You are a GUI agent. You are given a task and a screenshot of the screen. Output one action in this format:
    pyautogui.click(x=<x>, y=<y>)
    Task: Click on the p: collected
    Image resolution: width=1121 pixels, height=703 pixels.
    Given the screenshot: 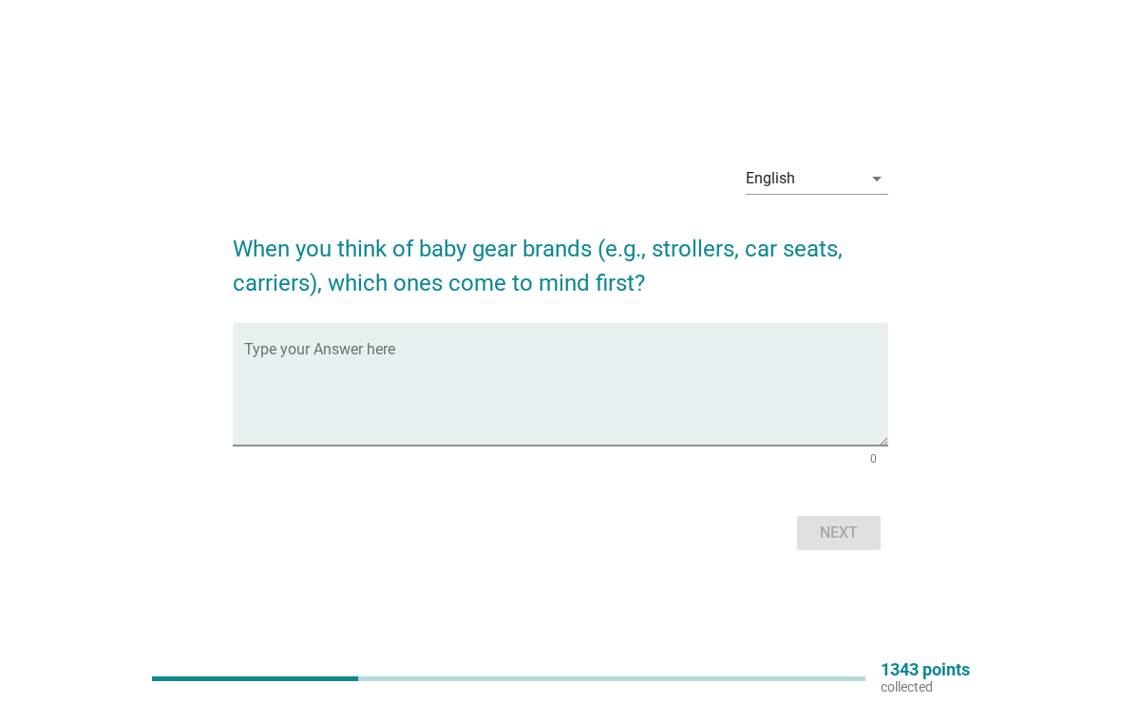 What is the action you would take?
    pyautogui.click(x=926, y=687)
    